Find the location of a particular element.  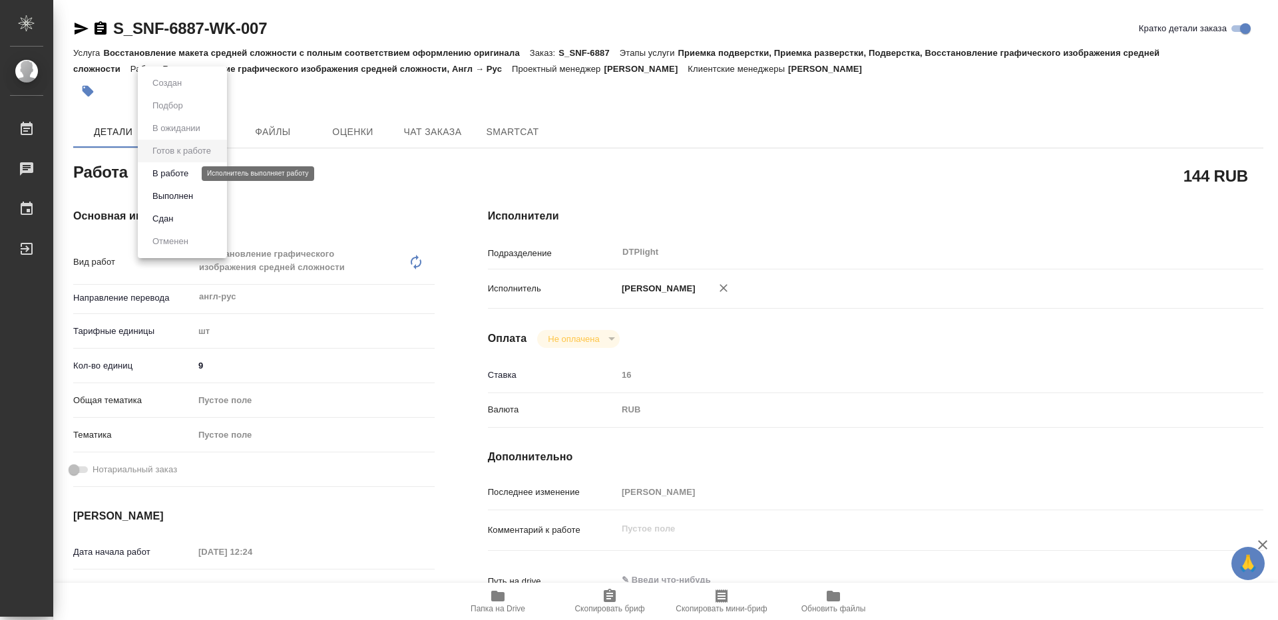

button: Готов к работе is located at coordinates (182, 151).